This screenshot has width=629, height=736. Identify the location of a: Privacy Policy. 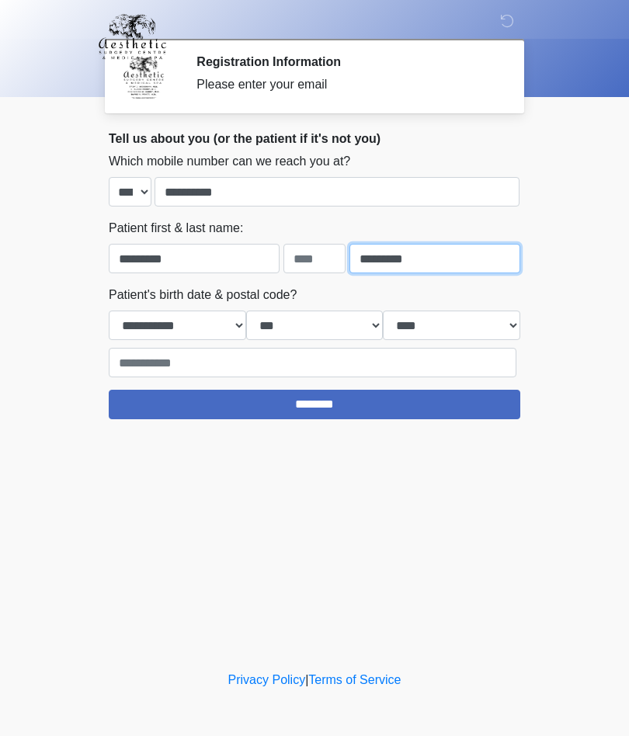
(267, 680).